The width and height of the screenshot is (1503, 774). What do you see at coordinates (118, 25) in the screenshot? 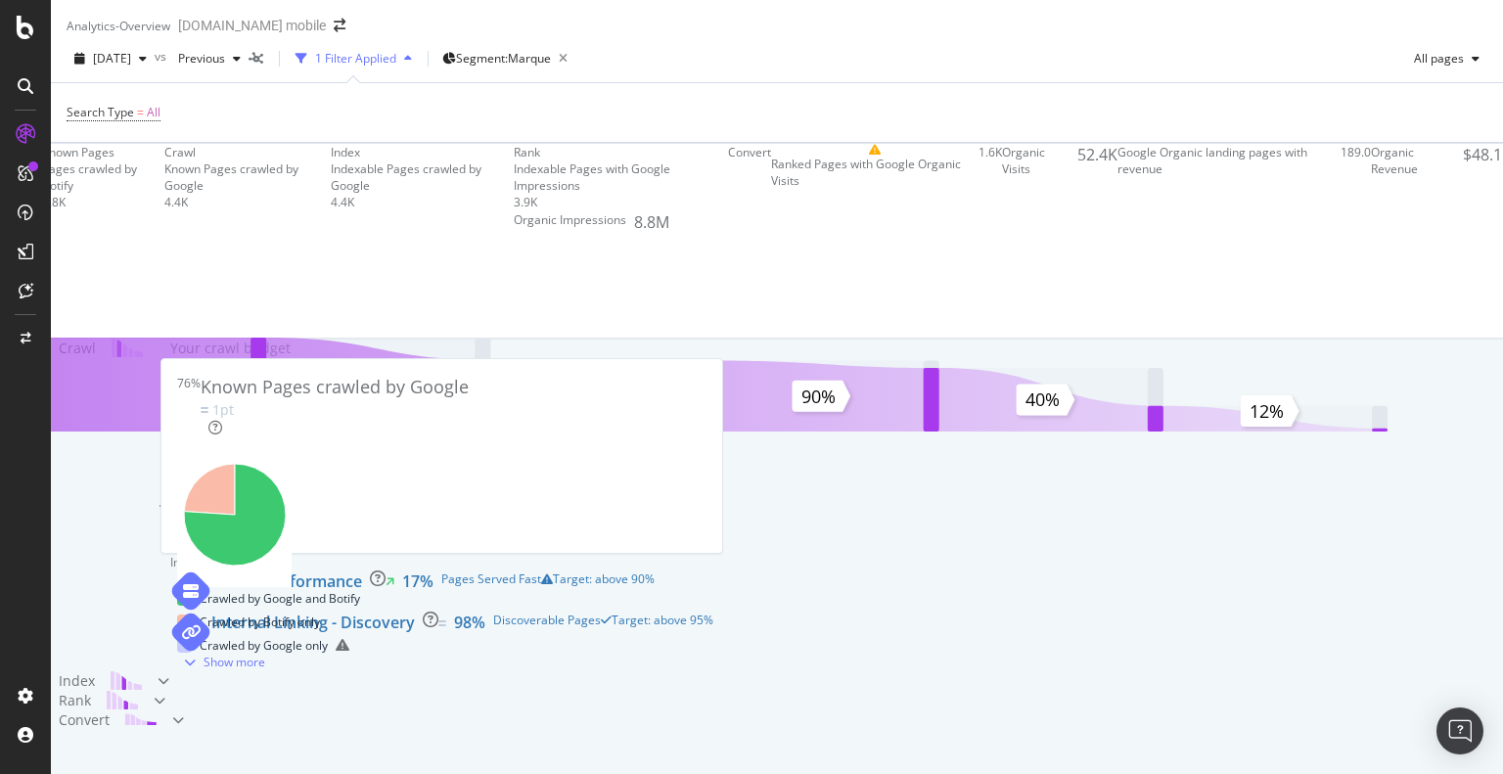
I see `div: Analytics - Overview` at bounding box center [118, 25].